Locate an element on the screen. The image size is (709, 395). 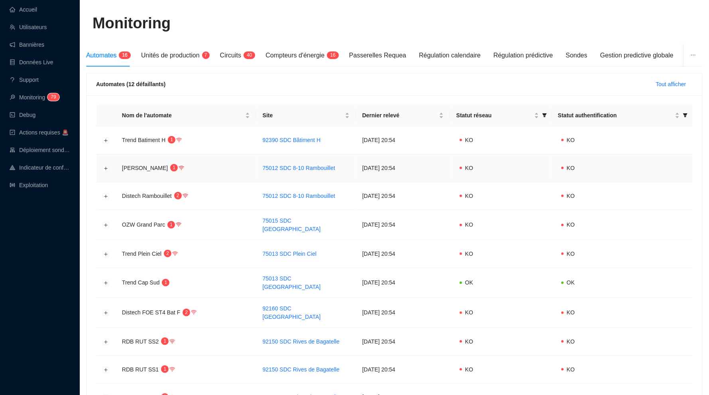
sup: 7 is located at coordinates (206, 55).